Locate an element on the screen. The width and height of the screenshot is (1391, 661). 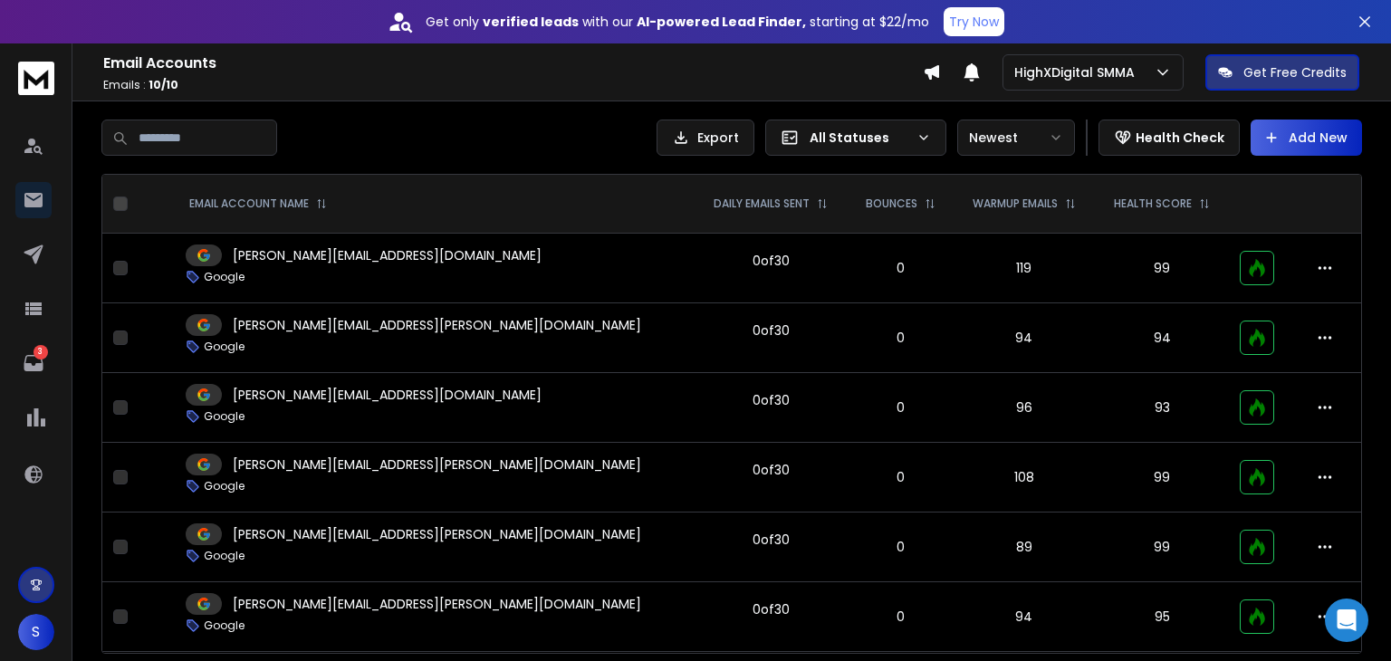
button: Add New is located at coordinates (1306, 138).